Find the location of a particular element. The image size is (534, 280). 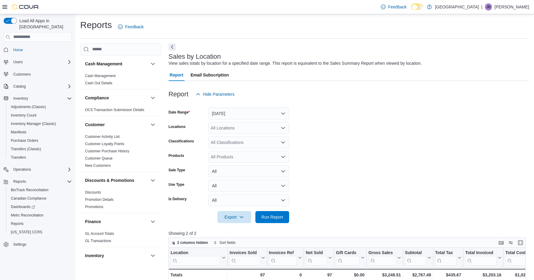

button: Catalog is located at coordinates (38, 86).